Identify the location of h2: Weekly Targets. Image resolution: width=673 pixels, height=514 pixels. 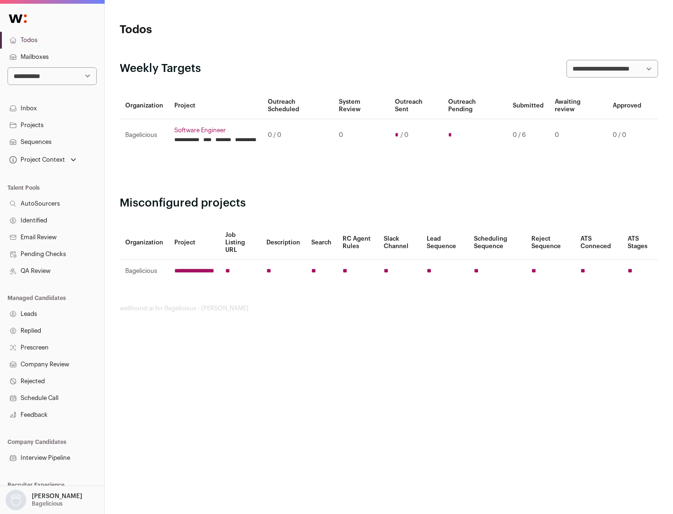
(160, 69).